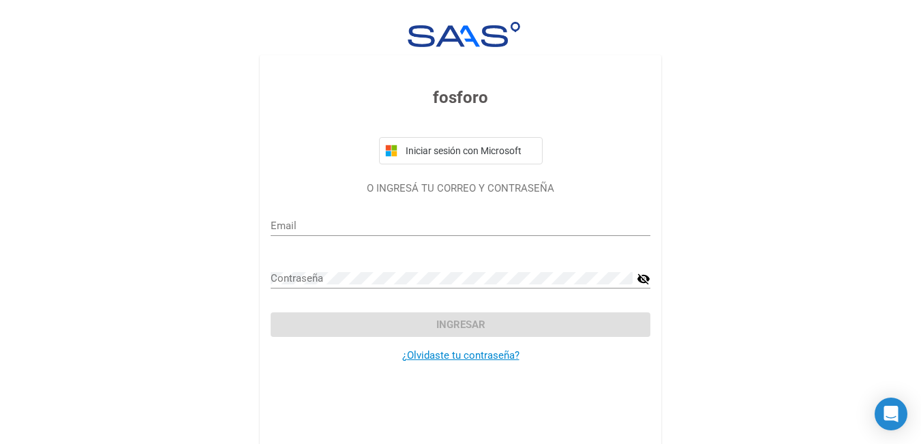 The height and width of the screenshot is (444, 921). Describe the element at coordinates (891, 414) in the screenshot. I see `div: Open Intercom Messenger` at that location.